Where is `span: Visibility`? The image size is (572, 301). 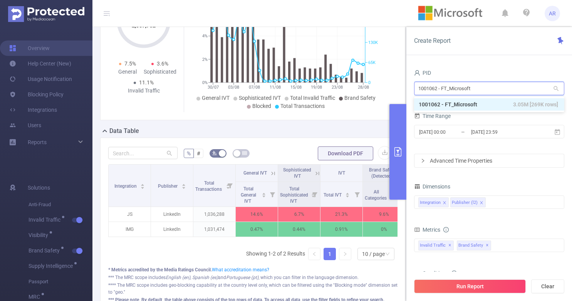 span: Visibility is located at coordinates (40, 235).